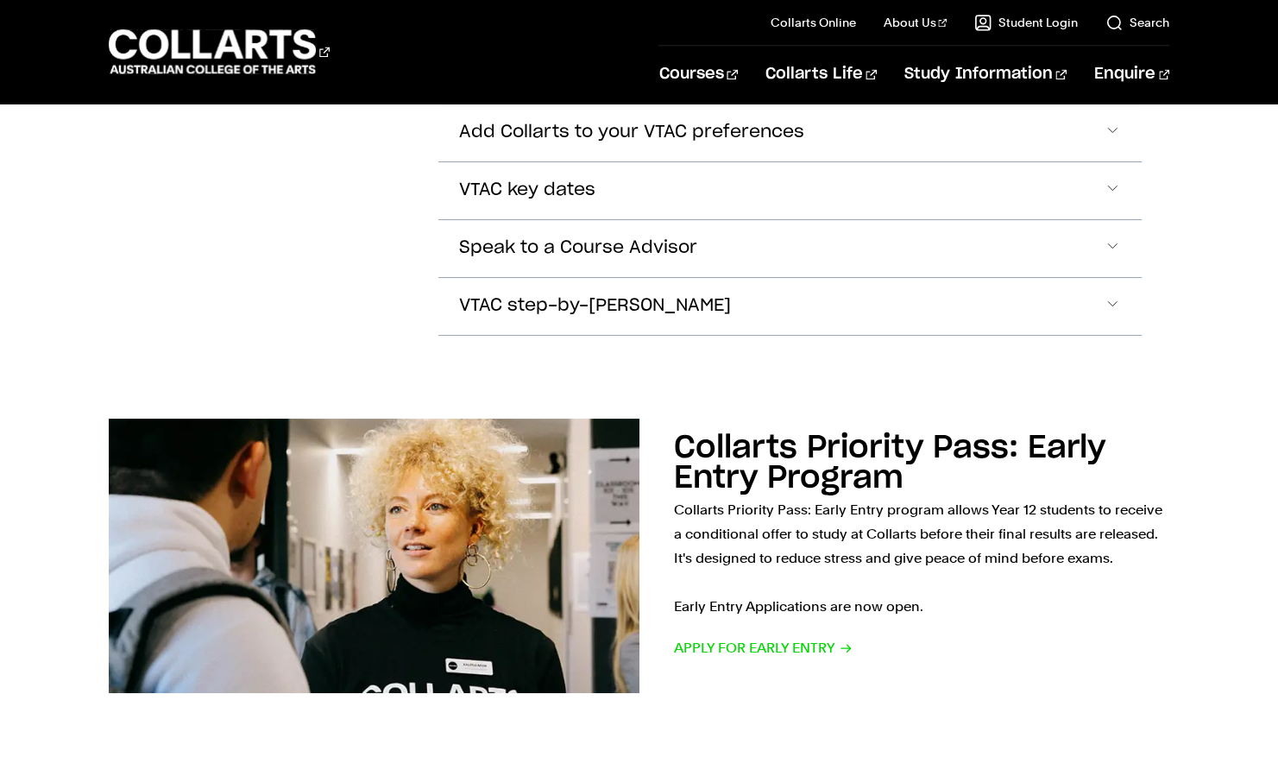  I want to click on p: Collarts Priority Pass: Early Entry program allows Year 12 students to receive a conditional offe..., so click(922, 558).